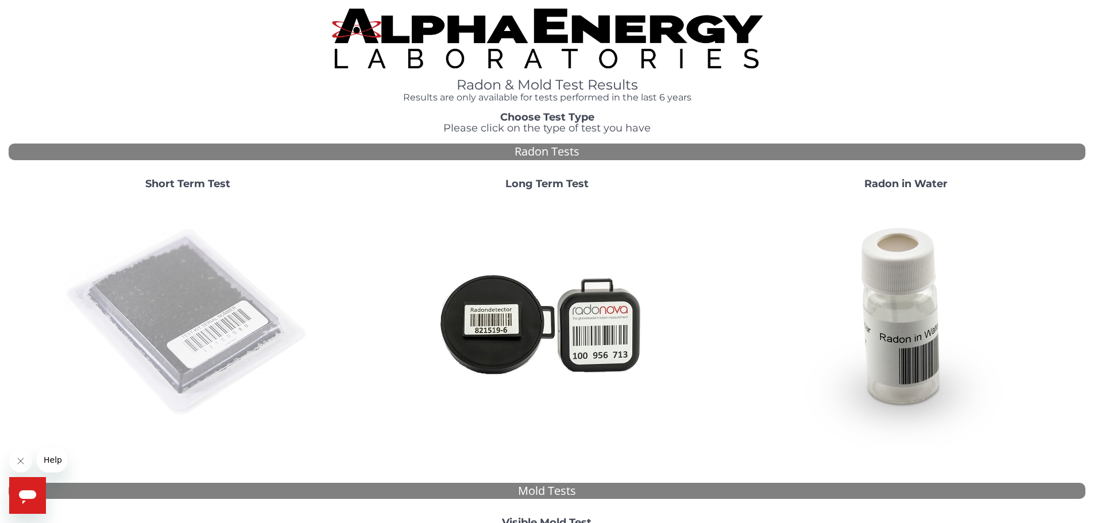 The height and width of the screenshot is (523, 1094). What do you see at coordinates (547, 128) in the screenshot?
I see `span: Please click on the type of test you have` at bounding box center [547, 128].